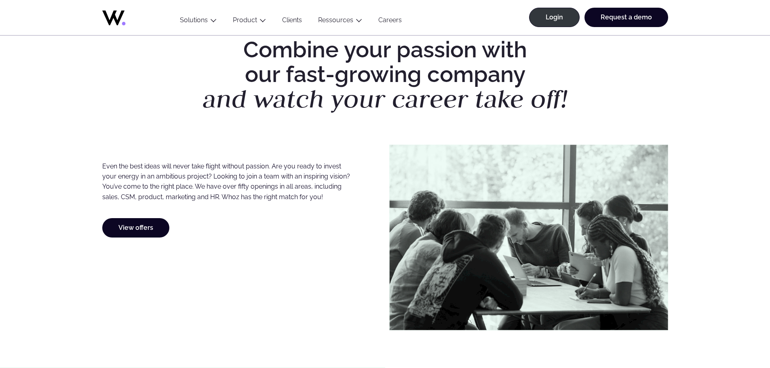 The image size is (770, 368). I want to click on a: View offers, so click(136, 228).